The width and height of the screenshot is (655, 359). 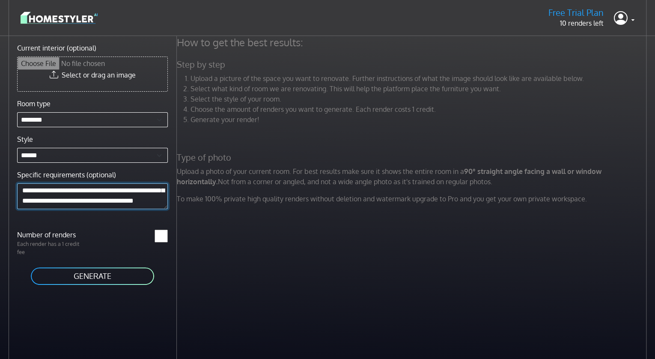 I want to click on label: Room type, so click(x=34, y=104).